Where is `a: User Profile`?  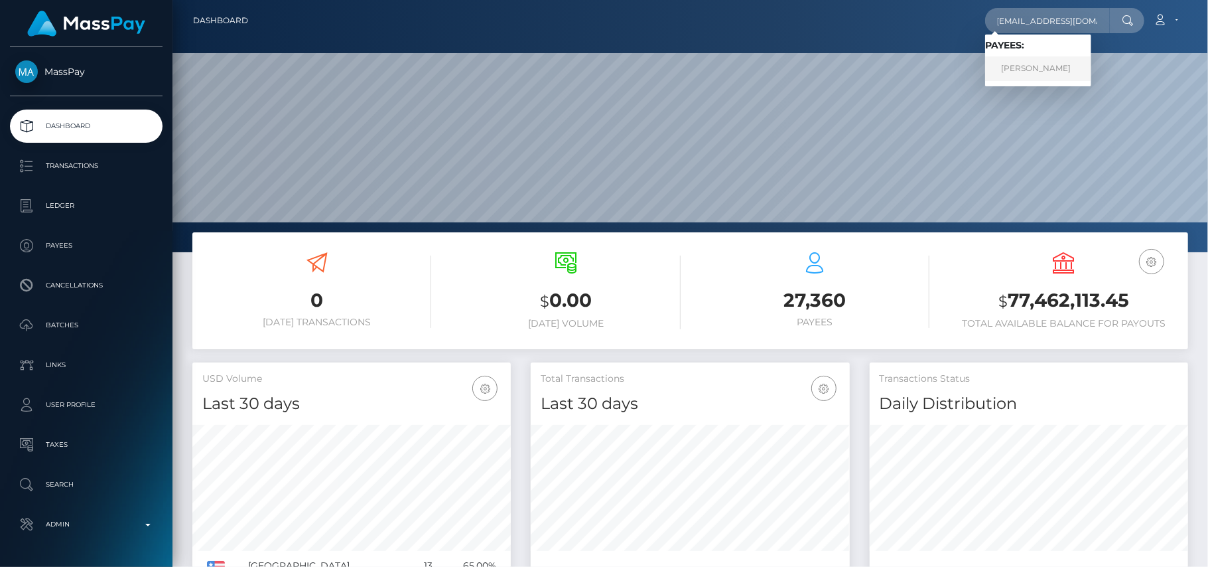
a: User Profile is located at coordinates (86, 405).